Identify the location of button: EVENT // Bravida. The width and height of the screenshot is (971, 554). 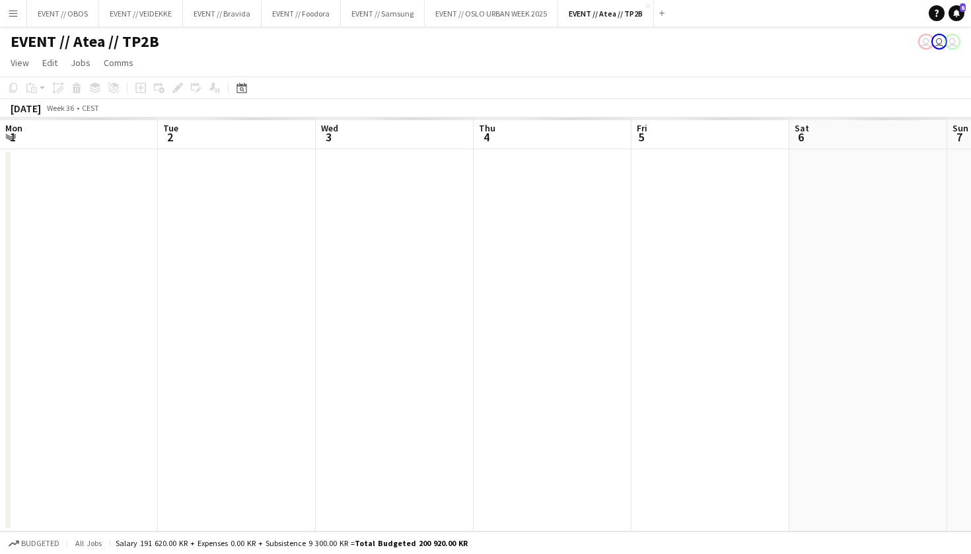
(222, 13).